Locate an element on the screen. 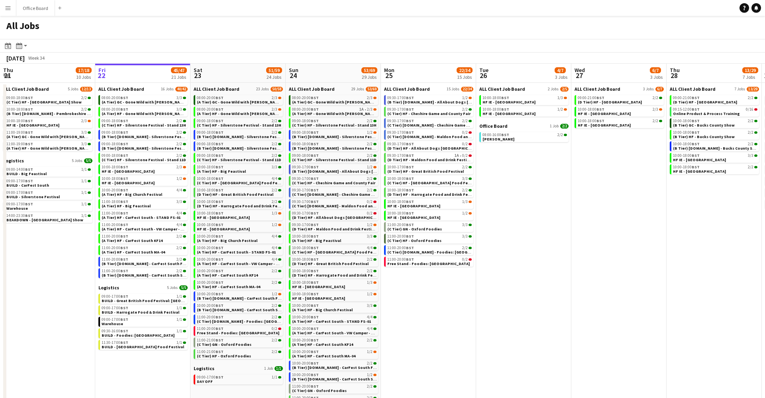 Image resolution: width=765 pixels, height=398 pixels. span: 1A is located at coordinates (456, 156).